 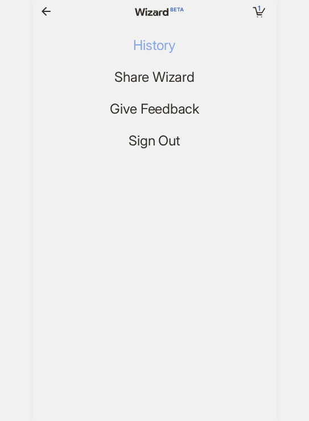 What do you see at coordinates (154, 109) in the screenshot?
I see `a: Give Feedback` at bounding box center [154, 109].